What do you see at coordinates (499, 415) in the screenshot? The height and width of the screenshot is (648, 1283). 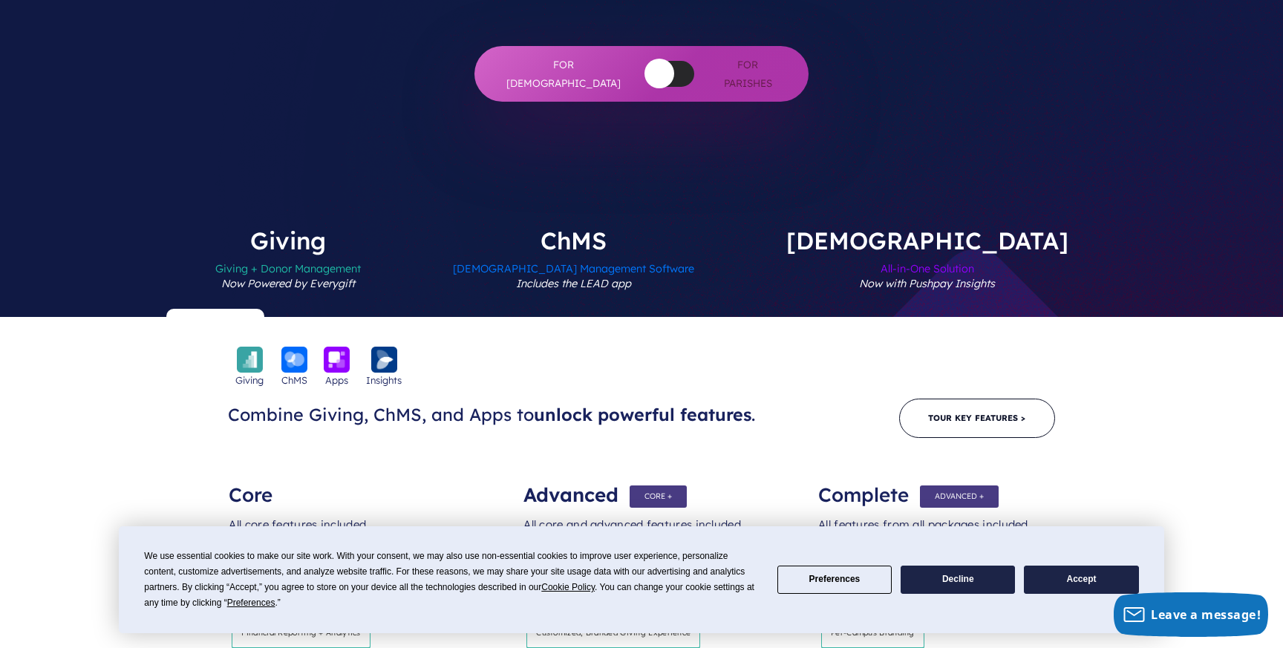 I see `h3: Combine Giving, ChMS, and Apps to .` at bounding box center [499, 415].